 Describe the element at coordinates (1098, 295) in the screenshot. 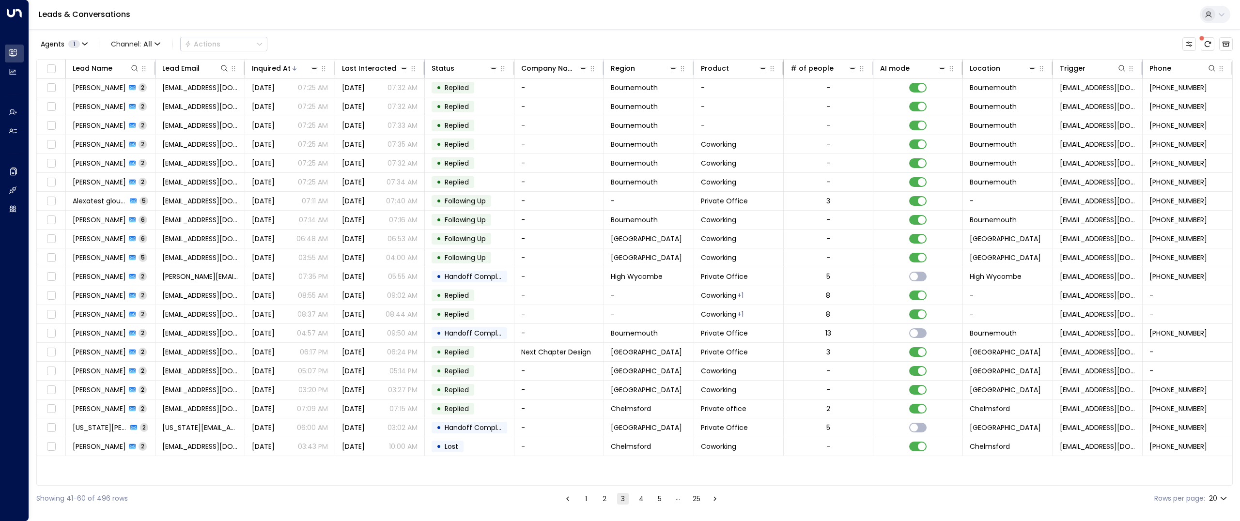

I see `span: rayan.habbab@gmail.com` at that location.